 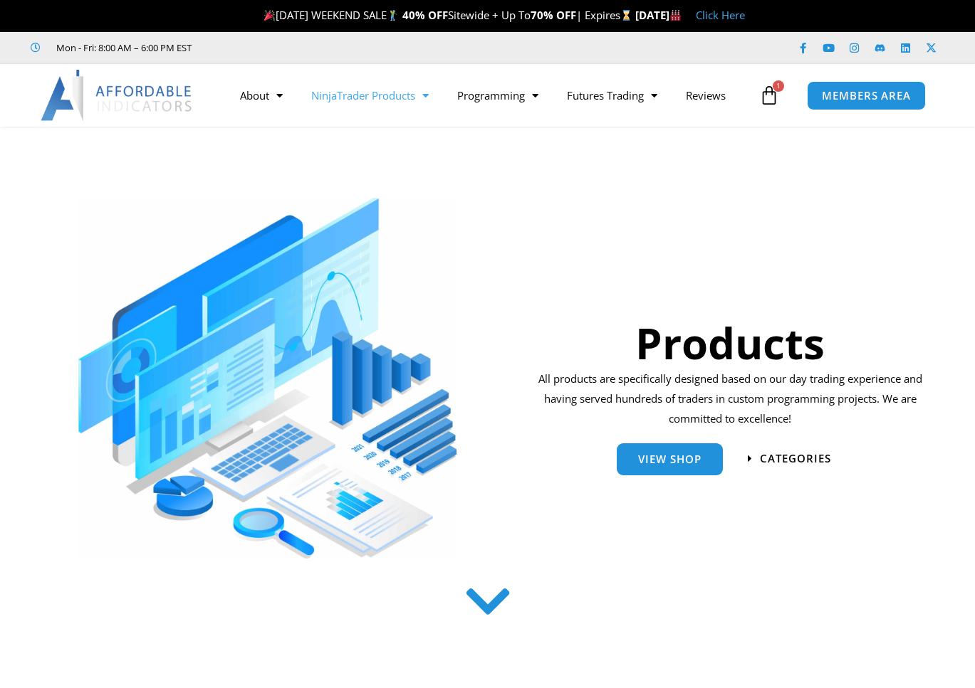 What do you see at coordinates (370, 95) in the screenshot?
I see `a: NinjaTrader Products` at bounding box center [370, 95].